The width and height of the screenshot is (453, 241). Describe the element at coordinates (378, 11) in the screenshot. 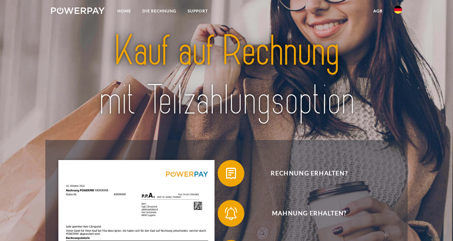

I see `a: agb` at that location.